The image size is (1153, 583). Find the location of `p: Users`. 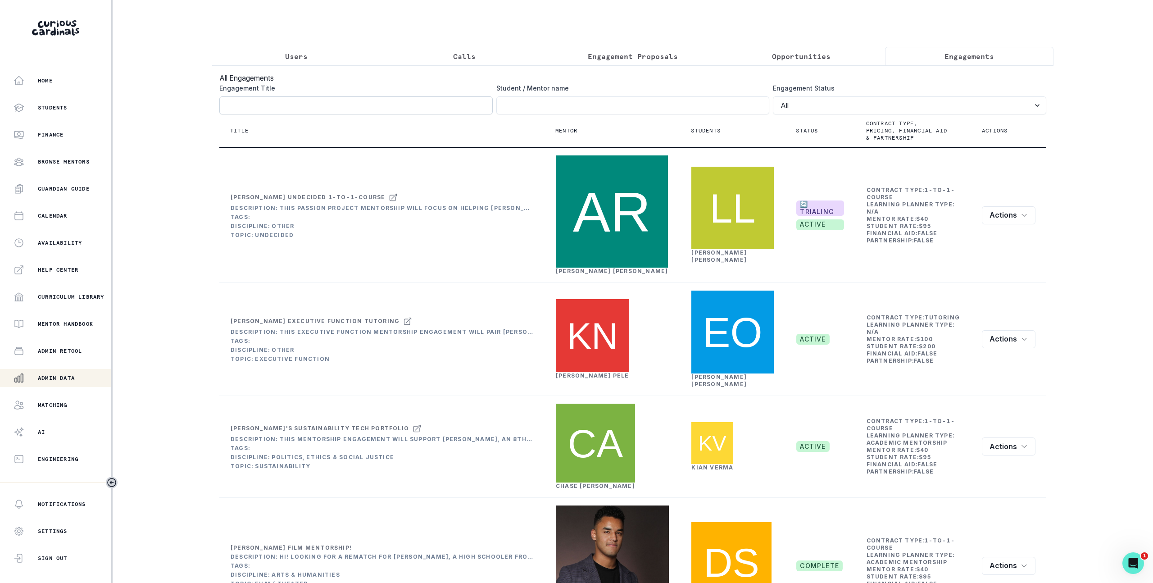

p: Users is located at coordinates (296, 56).